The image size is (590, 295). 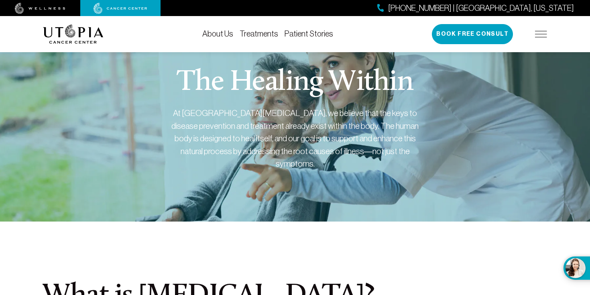 I want to click on button: Book Free Consult, so click(x=473, y=34).